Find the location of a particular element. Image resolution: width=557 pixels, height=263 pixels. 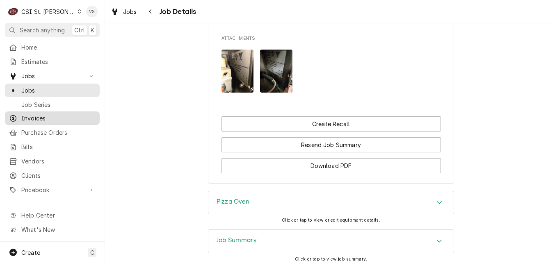

a: Job Series is located at coordinates (52, 105).